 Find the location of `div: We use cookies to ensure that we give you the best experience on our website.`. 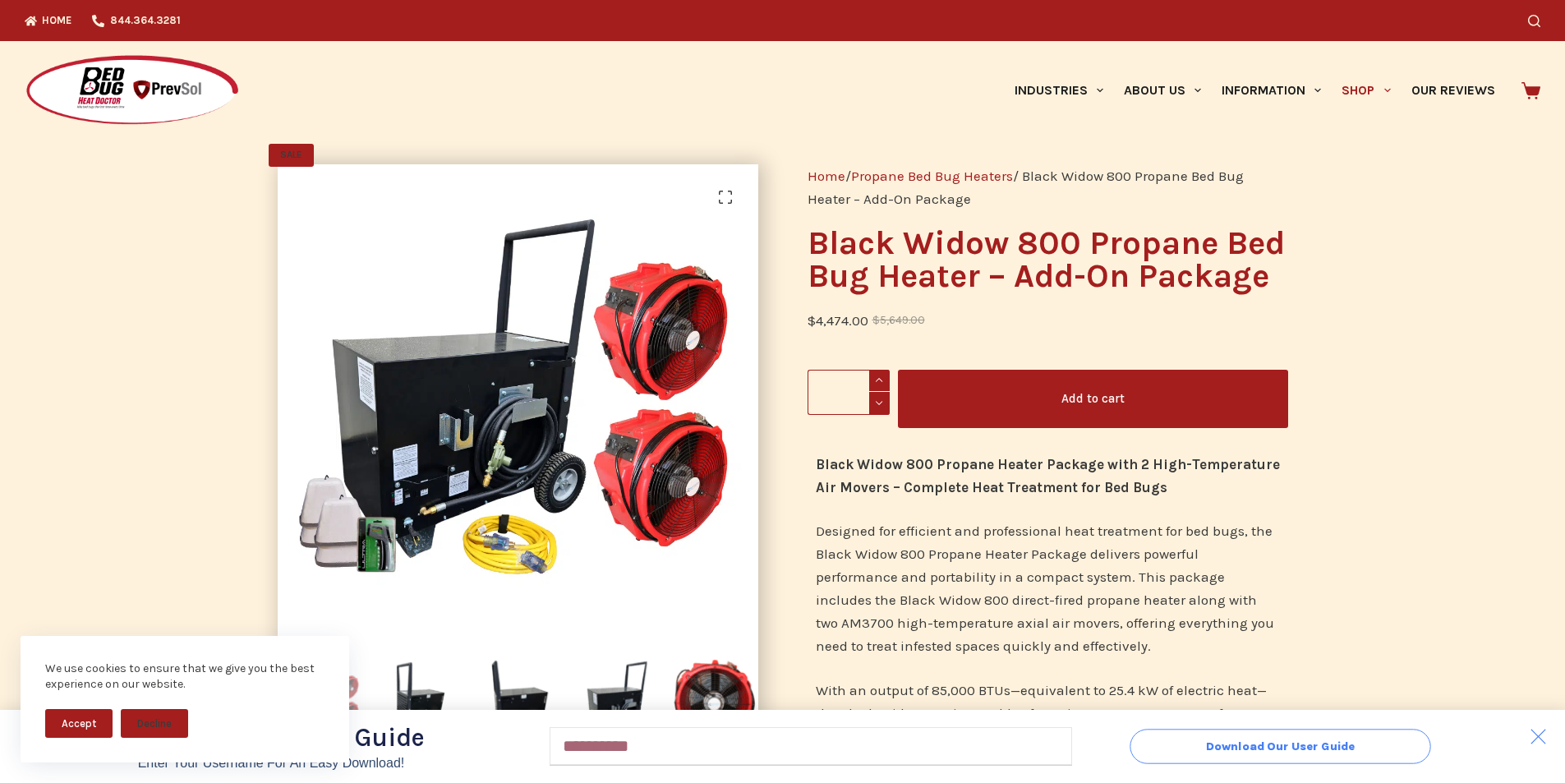

div: We use cookies to ensure that we give you the best experience on our website. is located at coordinates (185, 676).